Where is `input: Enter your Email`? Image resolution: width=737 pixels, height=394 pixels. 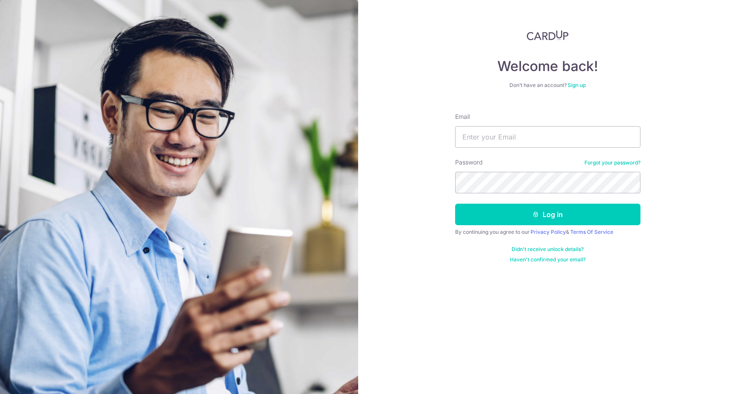
input: Enter your Email is located at coordinates (548, 137).